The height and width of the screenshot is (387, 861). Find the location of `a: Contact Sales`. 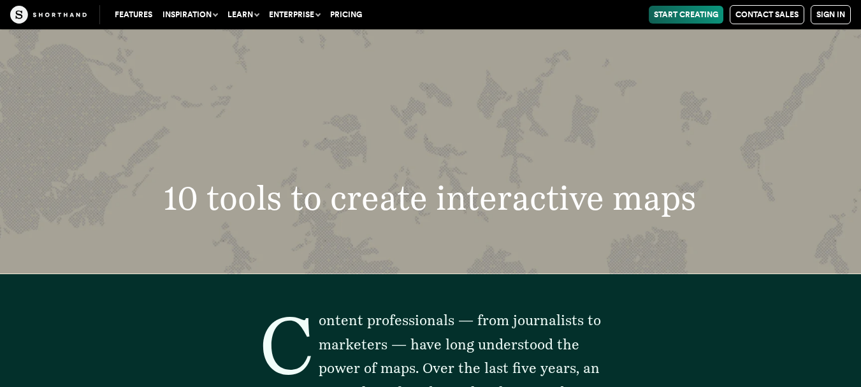

a: Contact Sales is located at coordinates (767, 15).